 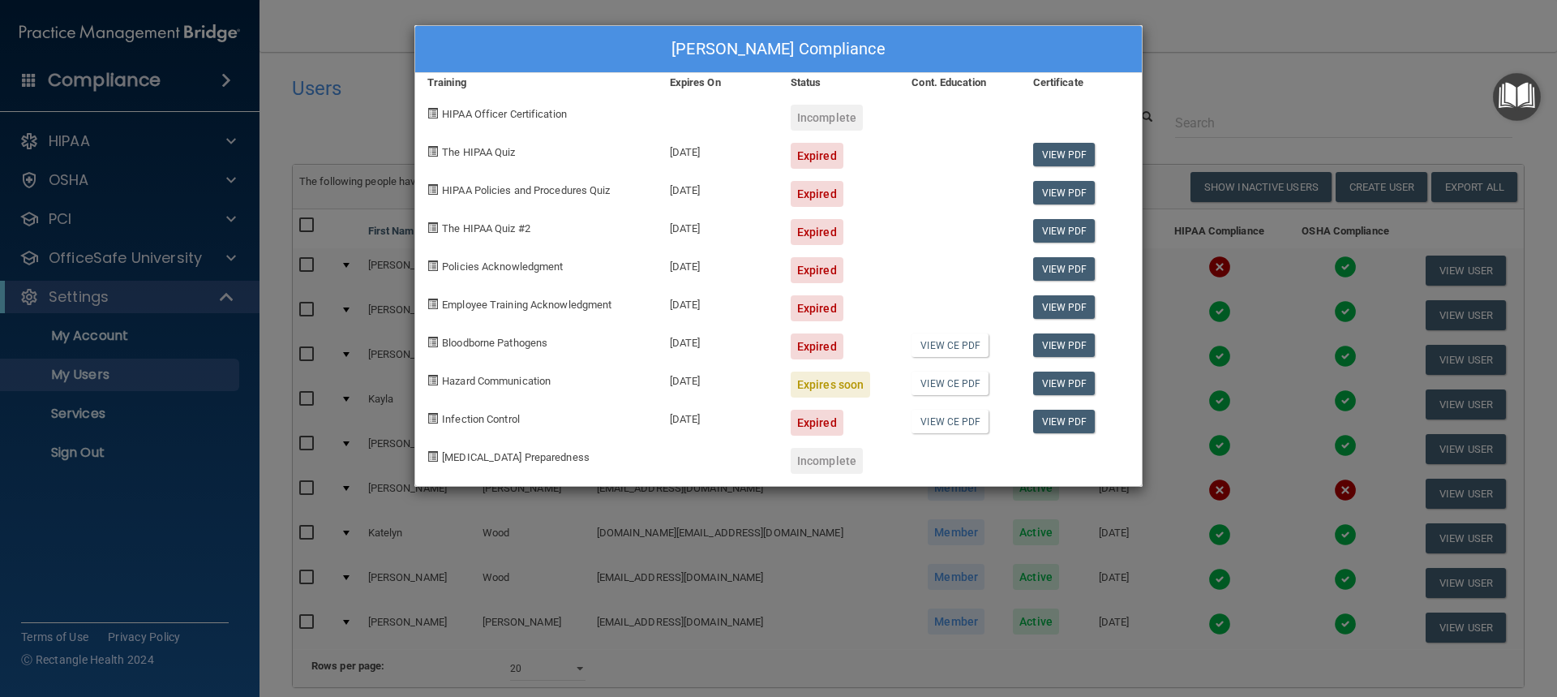 I want to click on div: Expires soon, so click(x=830, y=384).